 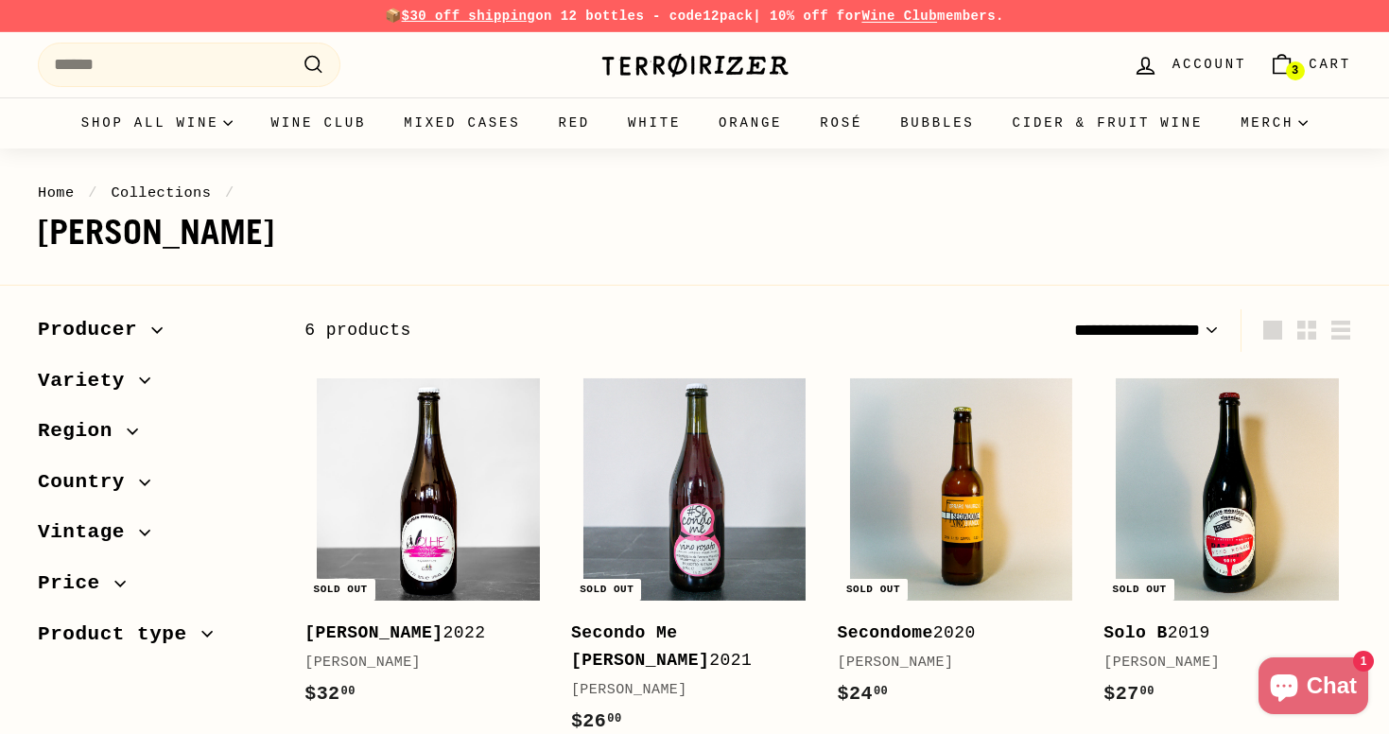 I want to click on span: Region, so click(x=82, y=431).